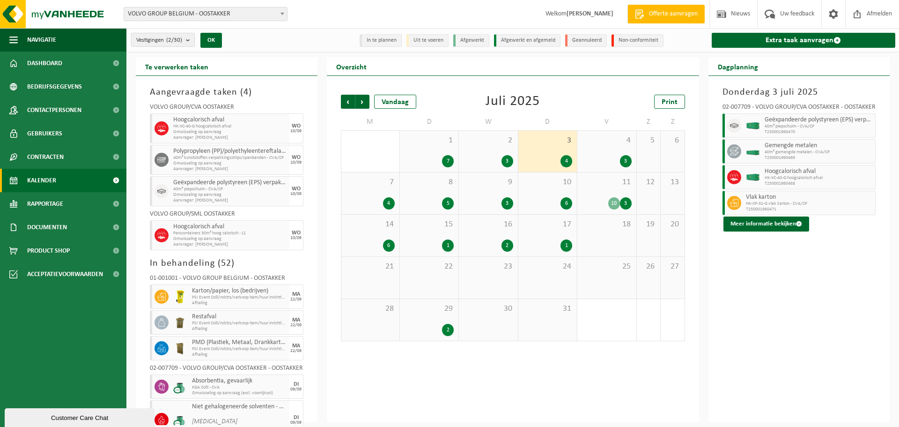  I want to click on img: IC-WB-0180-WD-11, so click(180, 348).